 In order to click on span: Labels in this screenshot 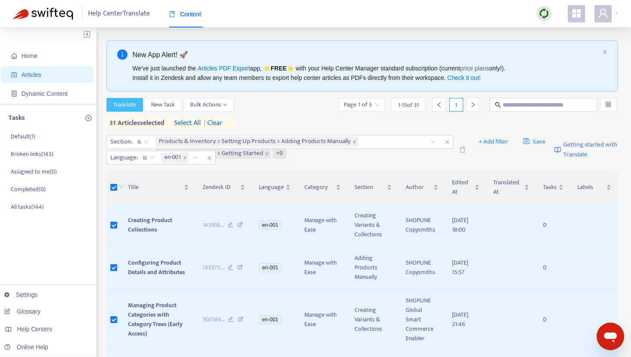, I will do `click(591, 187)`.